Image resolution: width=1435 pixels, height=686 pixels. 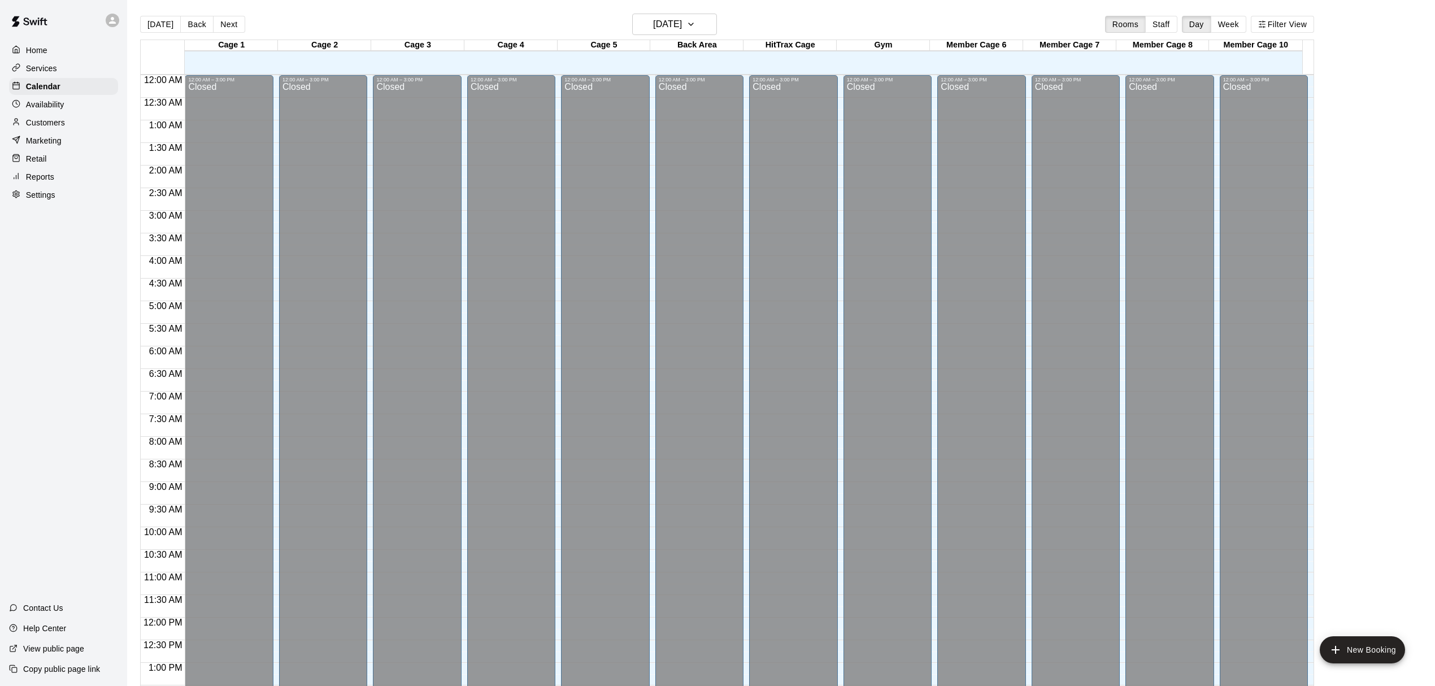 I want to click on button: Filter View, so click(x=1282, y=24).